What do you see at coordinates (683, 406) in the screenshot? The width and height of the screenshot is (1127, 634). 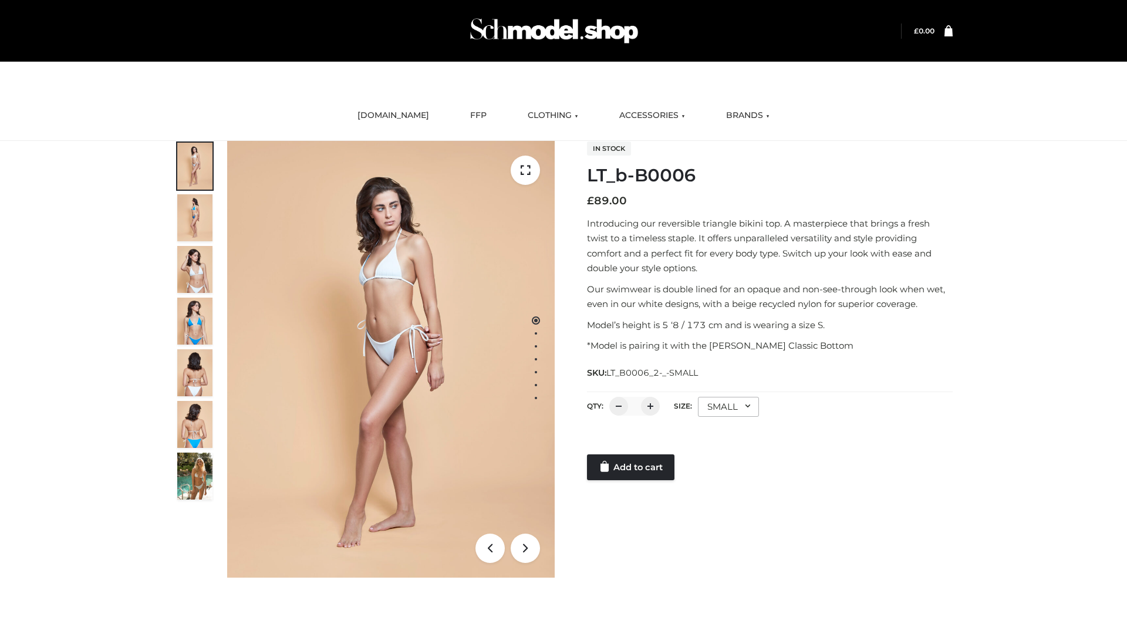 I see `label: Size:` at bounding box center [683, 406].